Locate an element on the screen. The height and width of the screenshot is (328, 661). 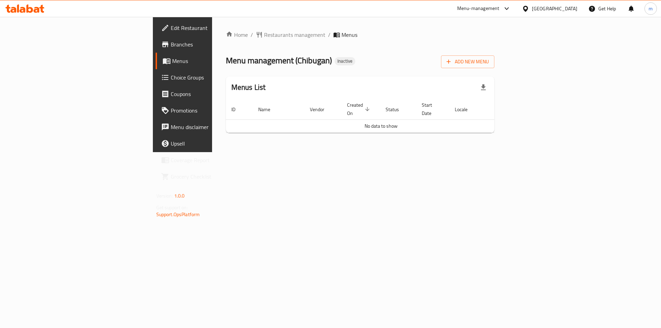
span: Edit Restaurant is located at coordinates (214, 28).